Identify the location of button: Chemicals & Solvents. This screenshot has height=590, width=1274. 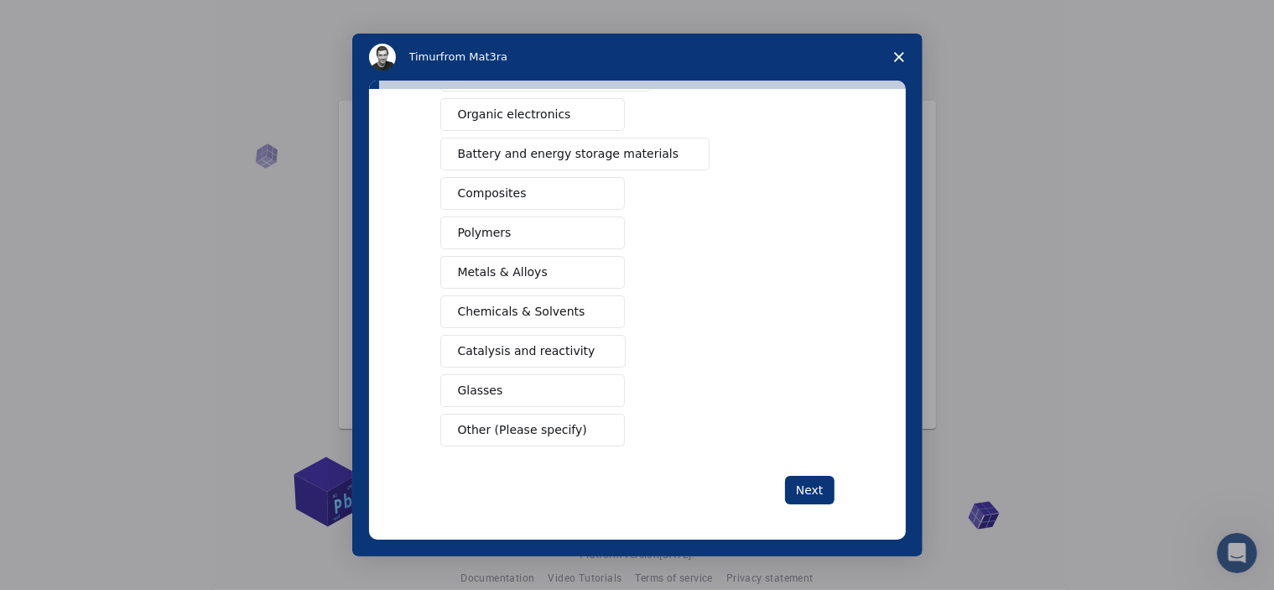
(533, 311).